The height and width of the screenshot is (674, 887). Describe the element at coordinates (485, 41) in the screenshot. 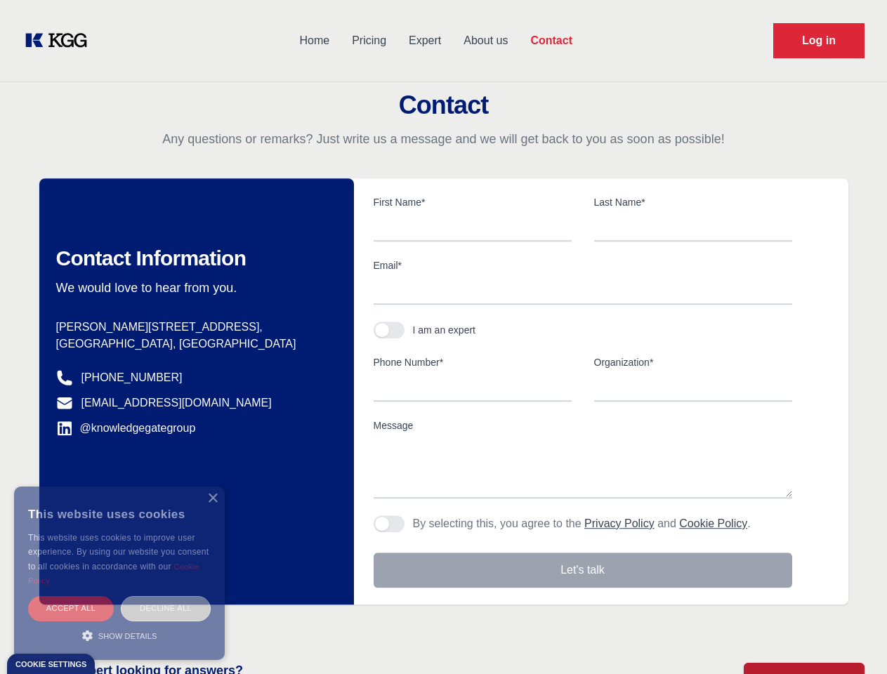

I see `a: About us` at that location.